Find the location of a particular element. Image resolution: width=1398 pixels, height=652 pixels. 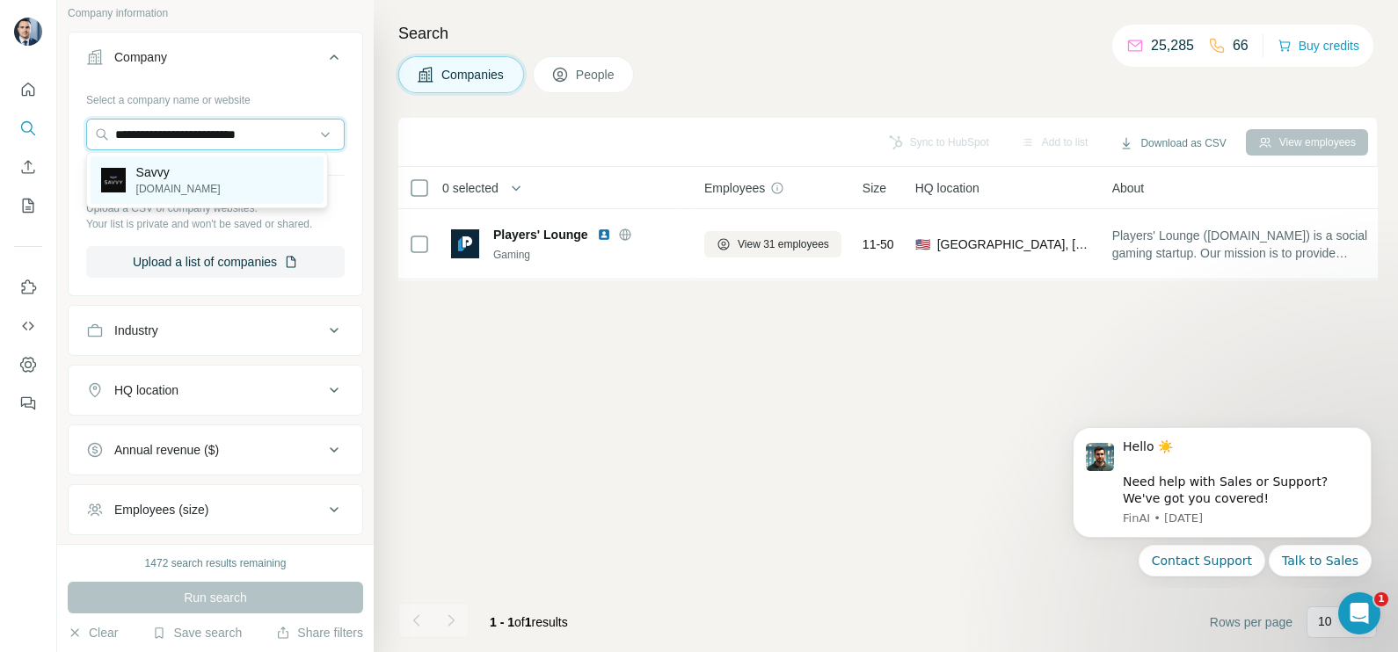

h4: Search is located at coordinates (887, 33).